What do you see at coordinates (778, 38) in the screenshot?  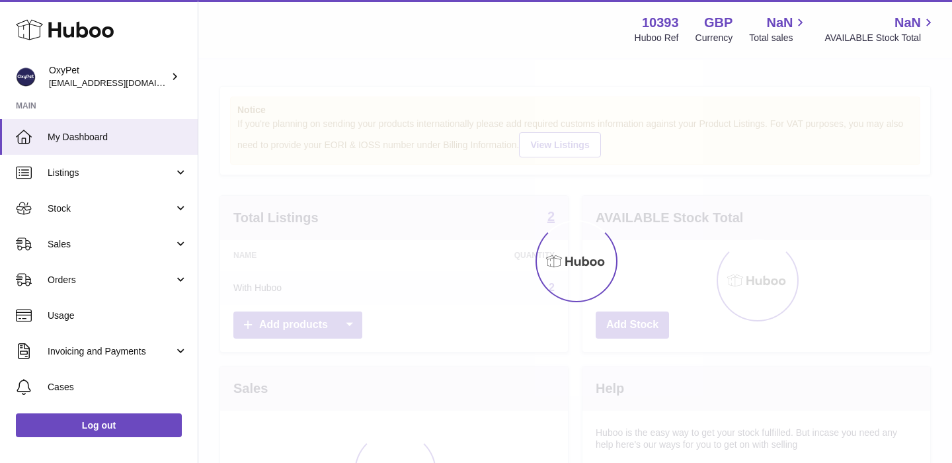 I see `span: Total sales` at bounding box center [778, 38].